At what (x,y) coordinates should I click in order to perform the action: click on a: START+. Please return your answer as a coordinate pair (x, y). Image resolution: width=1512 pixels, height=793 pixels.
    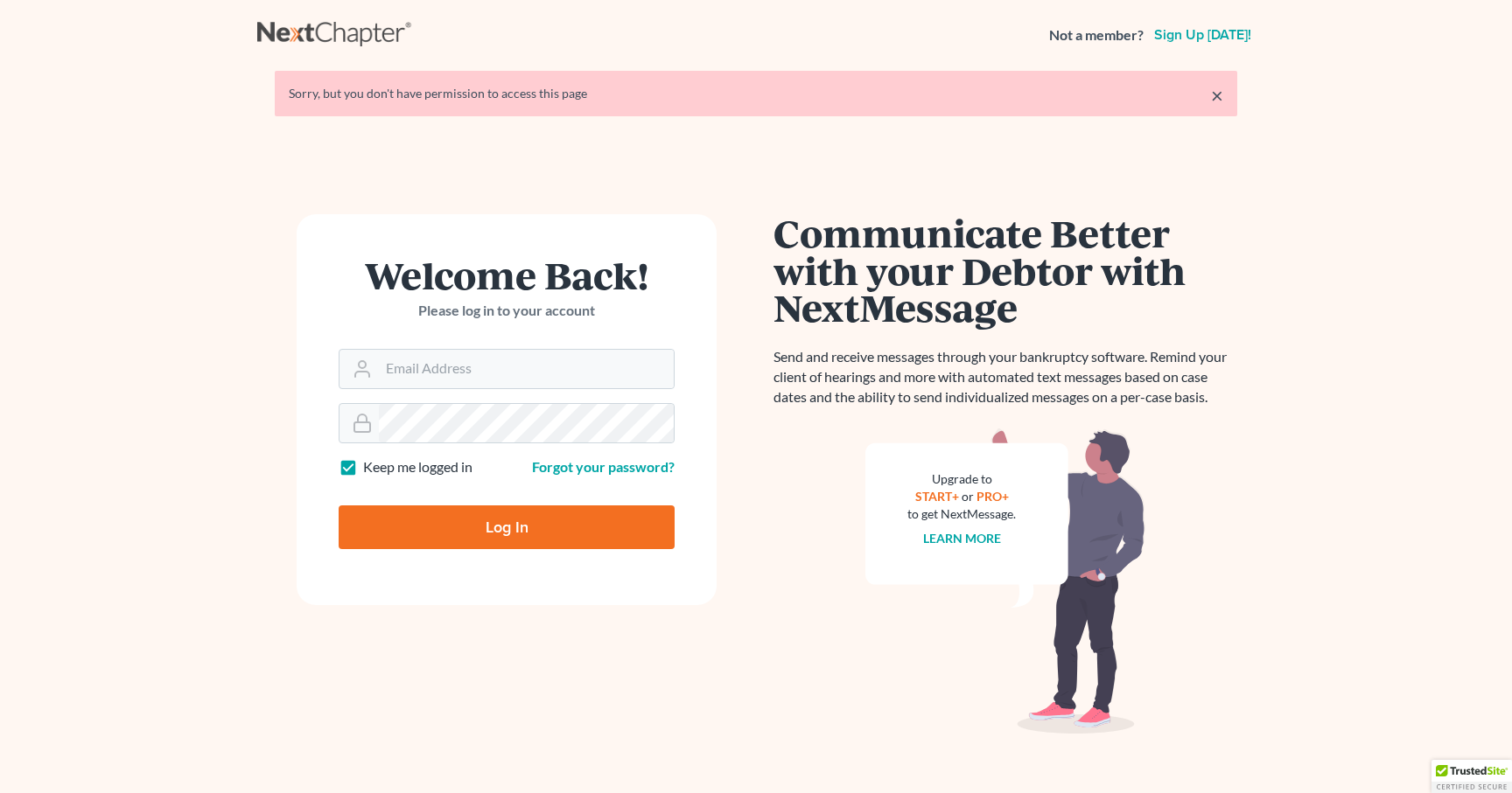
    Looking at the image, I should click on (937, 496).